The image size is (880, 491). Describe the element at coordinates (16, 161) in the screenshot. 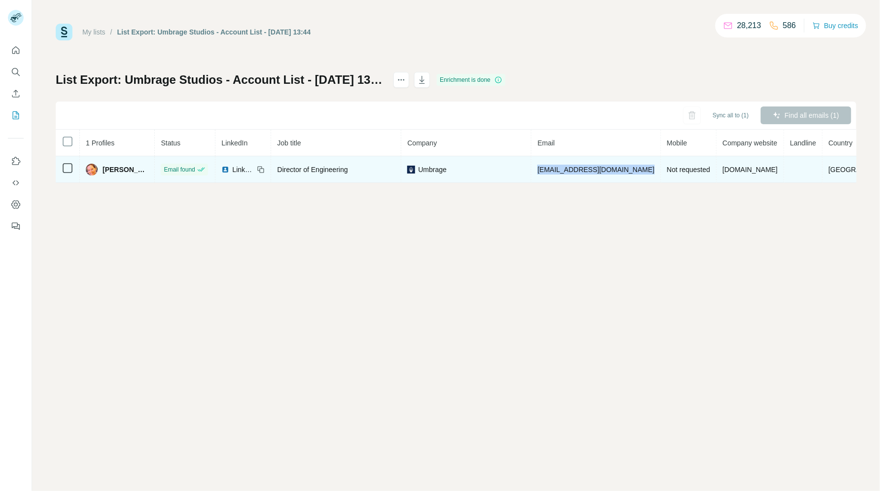

I see `button: Use Surfe on LinkedIn` at that location.